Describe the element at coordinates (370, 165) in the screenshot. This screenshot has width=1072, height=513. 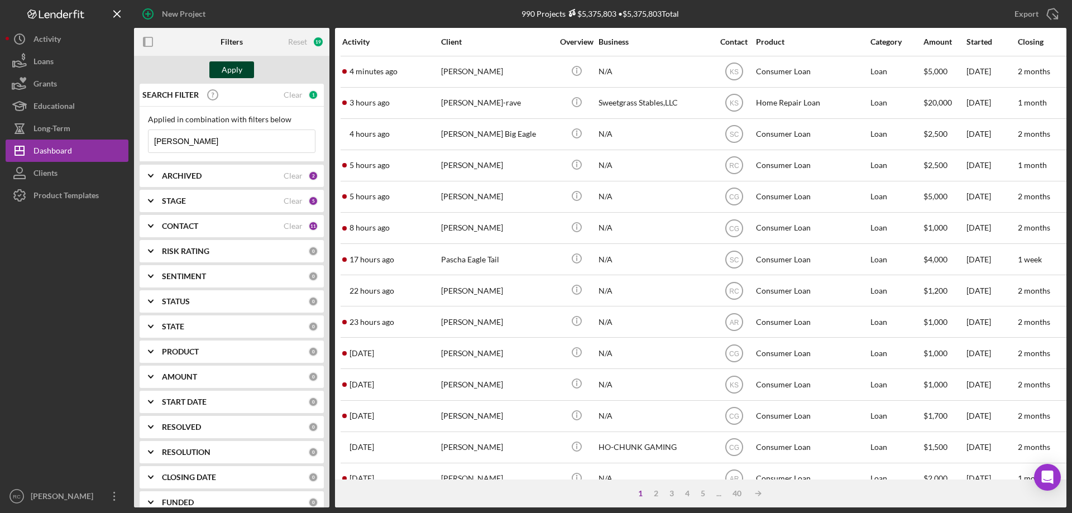
I see `time: 2025-09-12 16:27` at that location.